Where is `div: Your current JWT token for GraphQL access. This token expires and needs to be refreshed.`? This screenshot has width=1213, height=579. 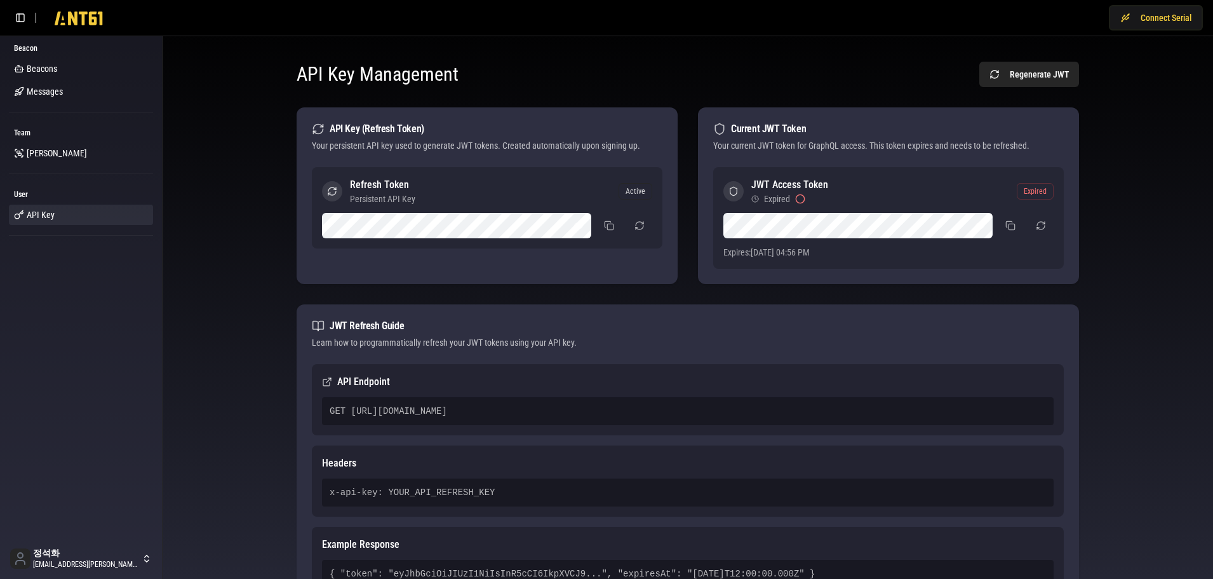 div: Your current JWT token for GraphQL access. This token expires and needs to be refreshed. is located at coordinates (889, 145).